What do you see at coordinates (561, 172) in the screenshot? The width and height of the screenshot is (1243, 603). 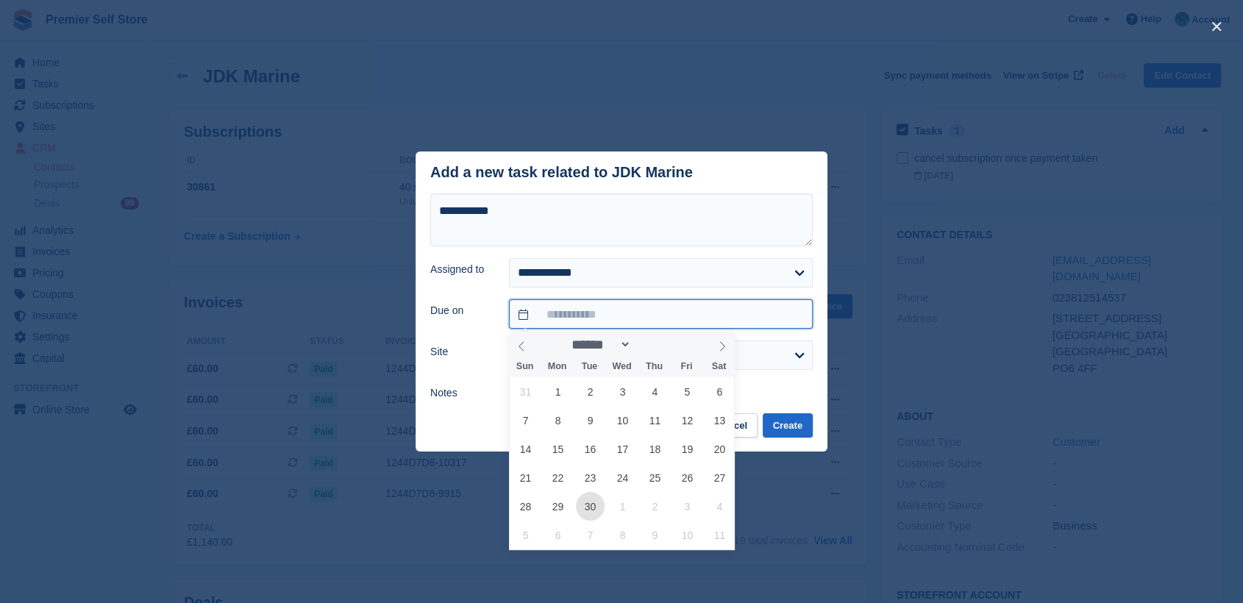 I see `div: Add a new task related to JDK Marine` at bounding box center [561, 172].